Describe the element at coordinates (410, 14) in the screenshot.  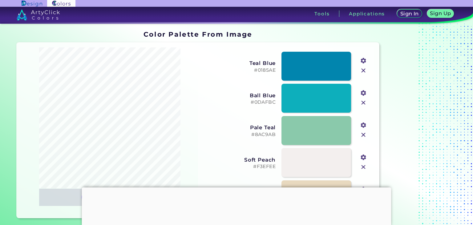
I see `a: Sign In` at that location.